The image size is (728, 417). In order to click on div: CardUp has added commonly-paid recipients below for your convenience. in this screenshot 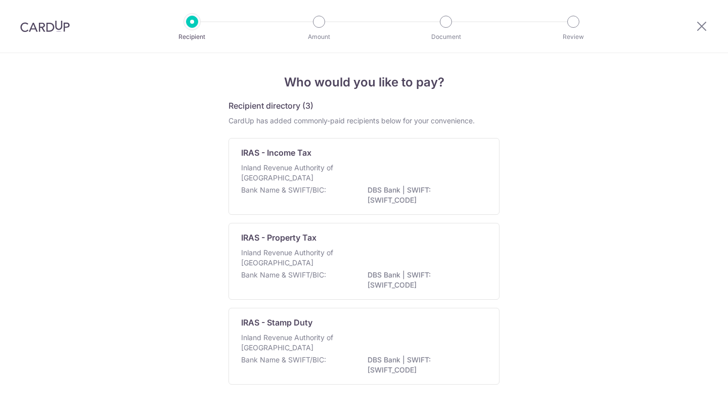, I will do `click(364, 121)`.